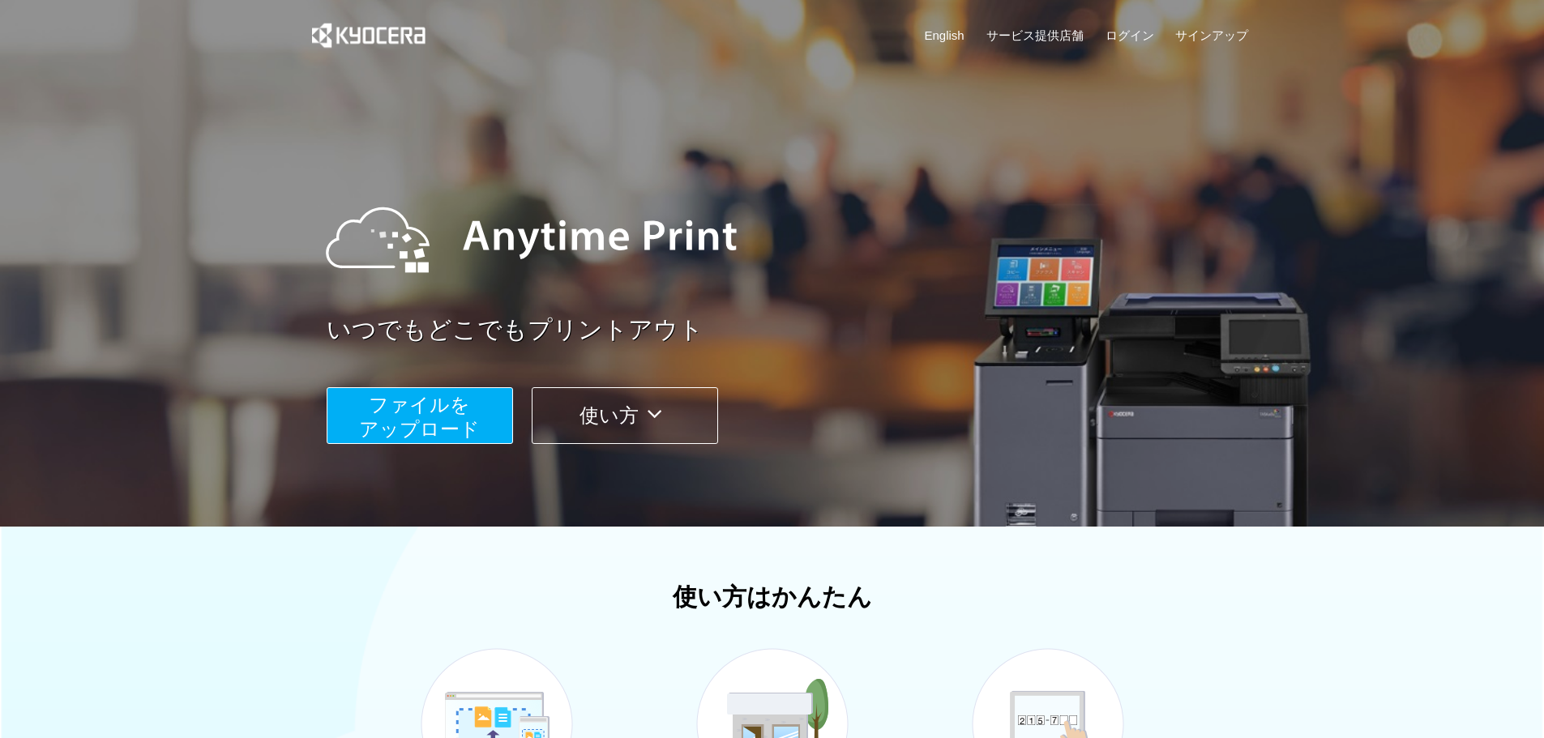  What do you see at coordinates (944, 35) in the screenshot?
I see `a: English` at bounding box center [944, 35].